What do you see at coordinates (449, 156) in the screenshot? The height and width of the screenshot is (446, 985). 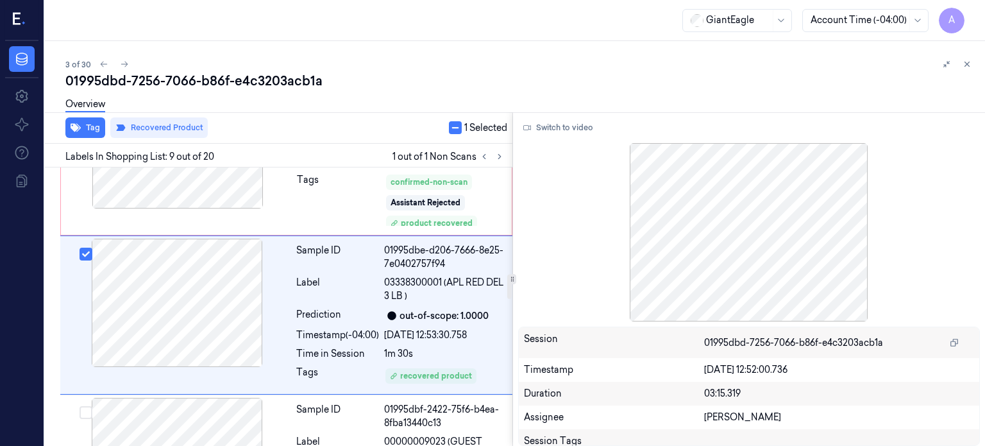 I see `span: 1 out of 1 Non Scans` at bounding box center [449, 156].